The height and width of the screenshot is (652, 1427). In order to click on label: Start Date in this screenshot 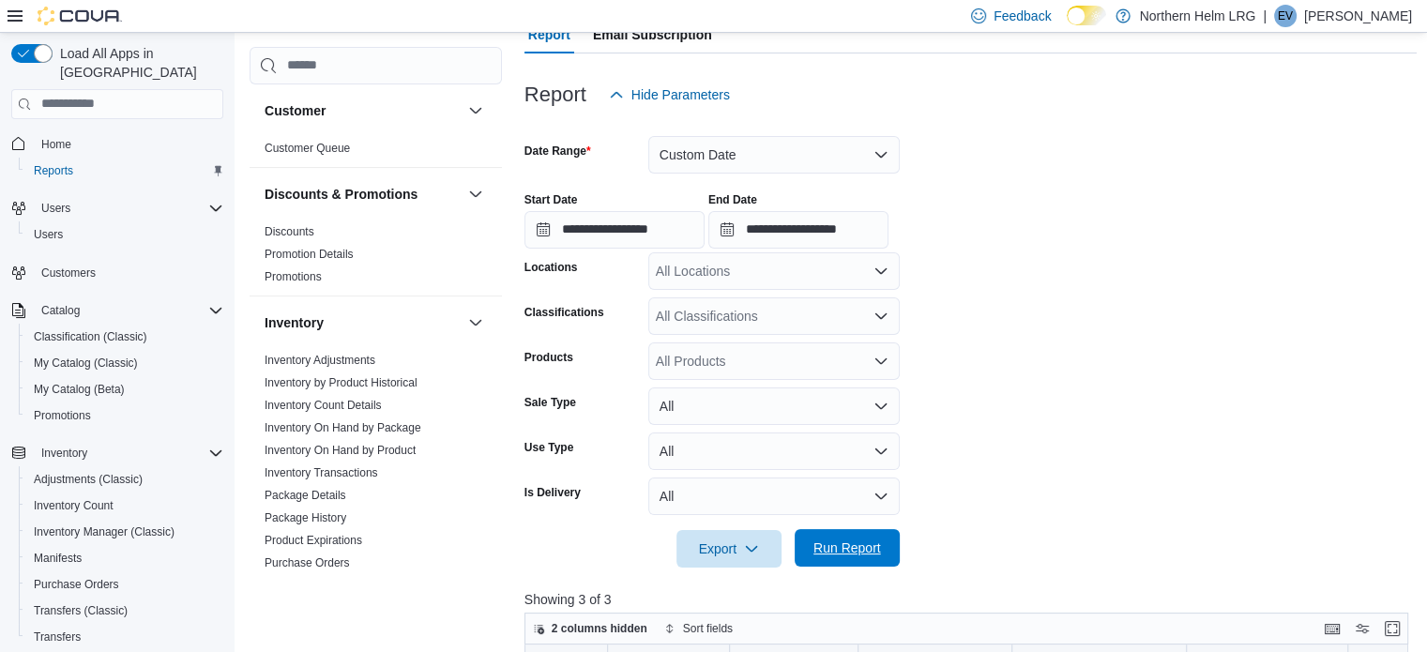, I will do `click(551, 200)`.